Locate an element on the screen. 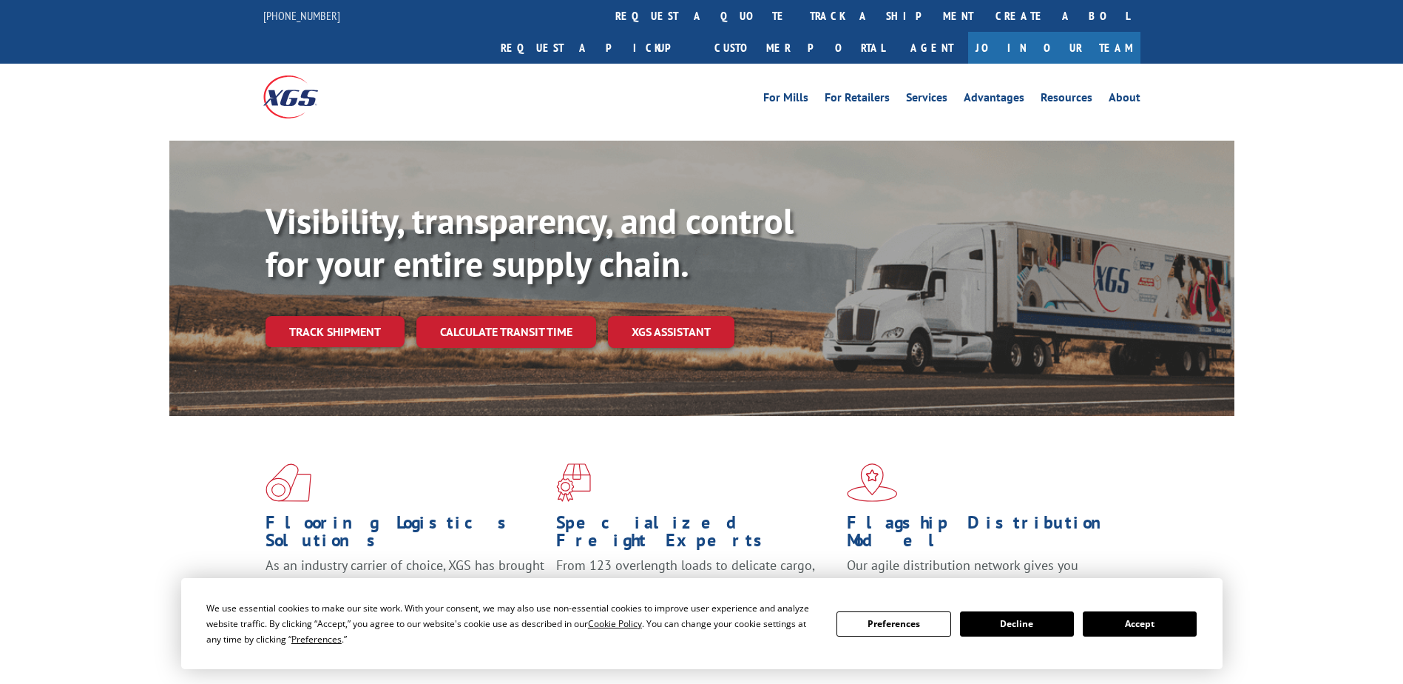 The height and width of the screenshot is (684, 1403). span: Cookie Policy is located at coordinates (615, 623).